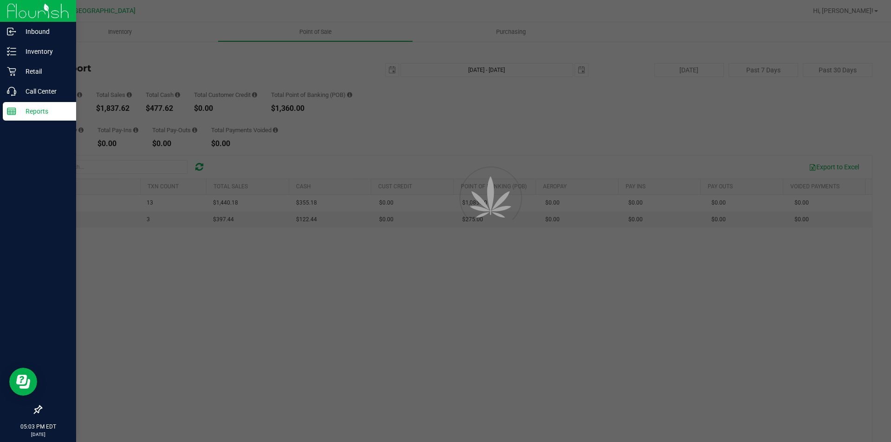 The height and width of the screenshot is (442, 891). Describe the element at coordinates (12, 111) in the screenshot. I see `inline-svg: Reports` at that location.